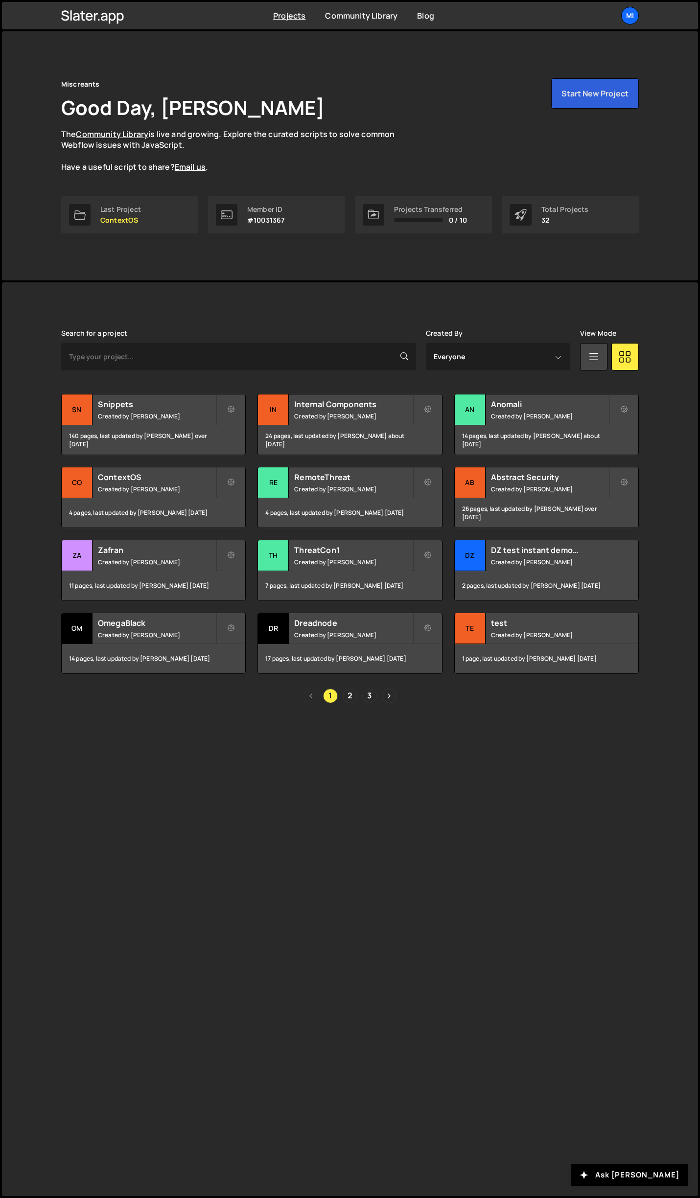 This screenshot has width=700, height=1198. I want to click on a: Blog, so click(425, 16).